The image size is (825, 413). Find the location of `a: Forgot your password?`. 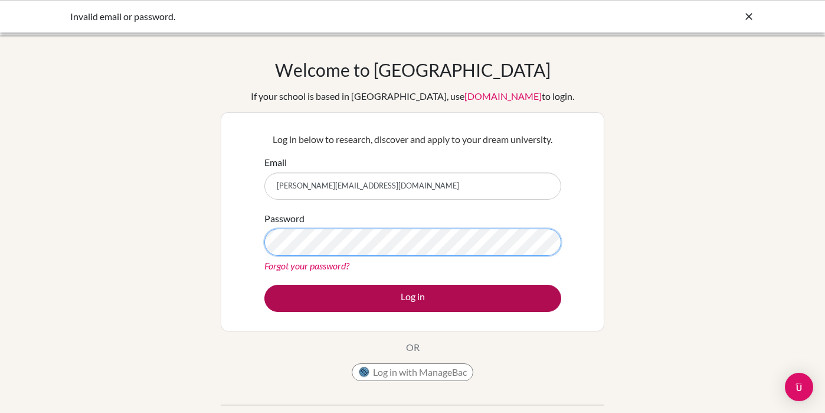

a: Forgot your password? is located at coordinates (307, 265).